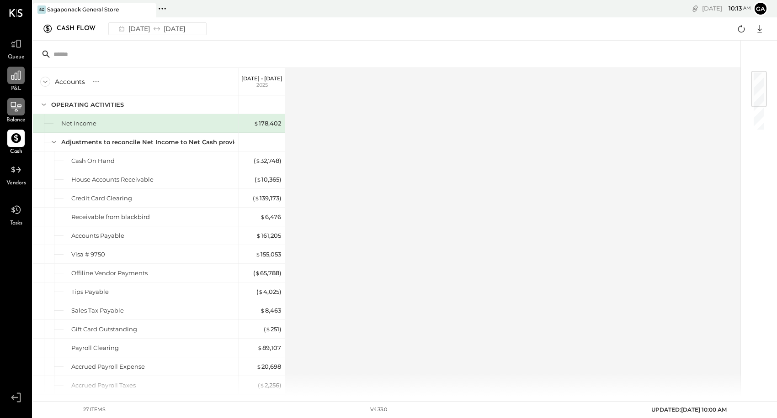 The image size is (777, 418). What do you see at coordinates (101, 198) in the screenshot?
I see `div: Credit Card Clearing` at bounding box center [101, 198].